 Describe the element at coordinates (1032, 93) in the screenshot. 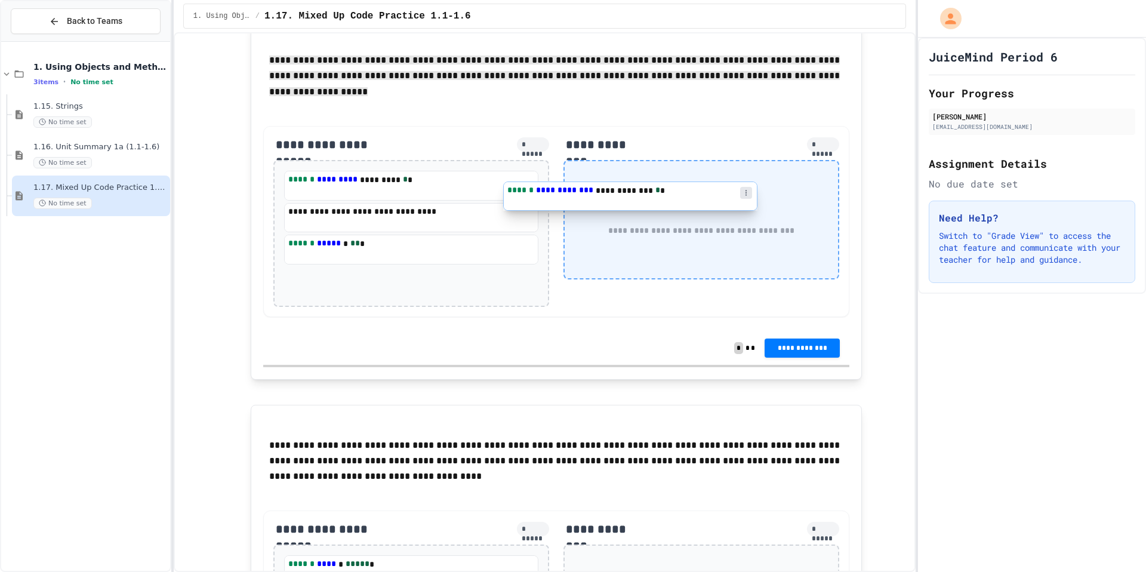

I see `h2: Your Progress` at that location.